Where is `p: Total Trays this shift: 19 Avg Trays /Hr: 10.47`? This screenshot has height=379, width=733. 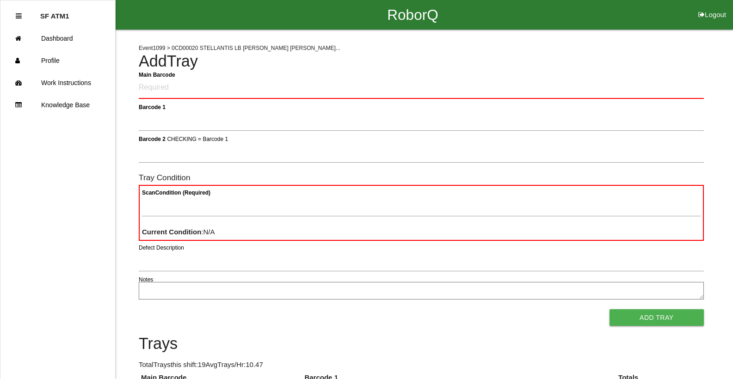
p: Total Trays this shift: 19 Avg Trays /Hr: 10.47 is located at coordinates (422, 365).